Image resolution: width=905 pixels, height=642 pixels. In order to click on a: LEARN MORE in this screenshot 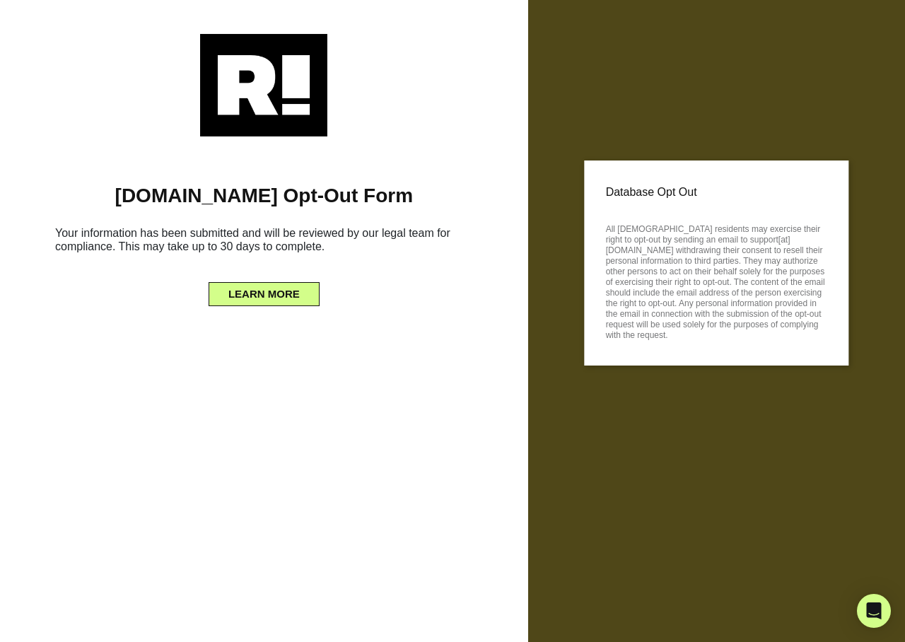, I will do `click(264, 290)`.